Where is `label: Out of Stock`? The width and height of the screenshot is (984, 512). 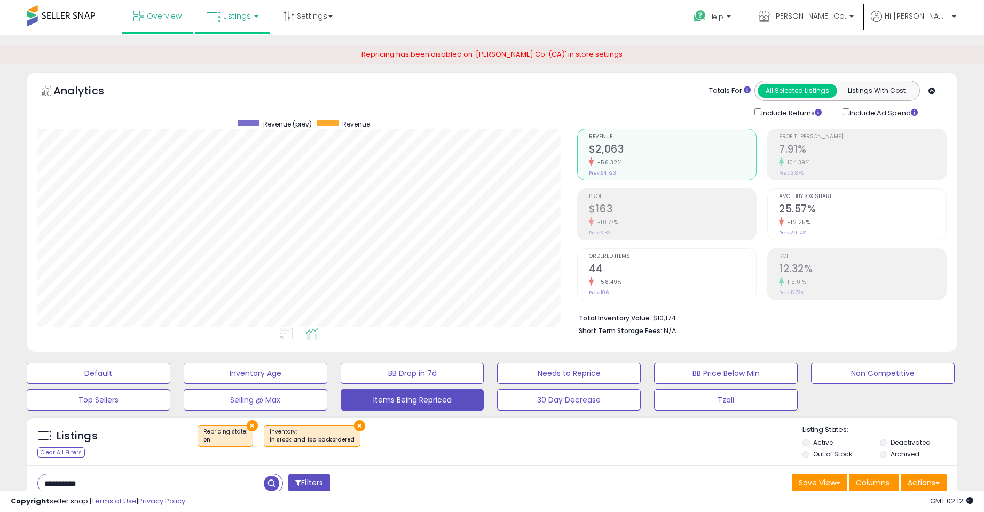 label: Out of Stock is located at coordinates (832, 454).